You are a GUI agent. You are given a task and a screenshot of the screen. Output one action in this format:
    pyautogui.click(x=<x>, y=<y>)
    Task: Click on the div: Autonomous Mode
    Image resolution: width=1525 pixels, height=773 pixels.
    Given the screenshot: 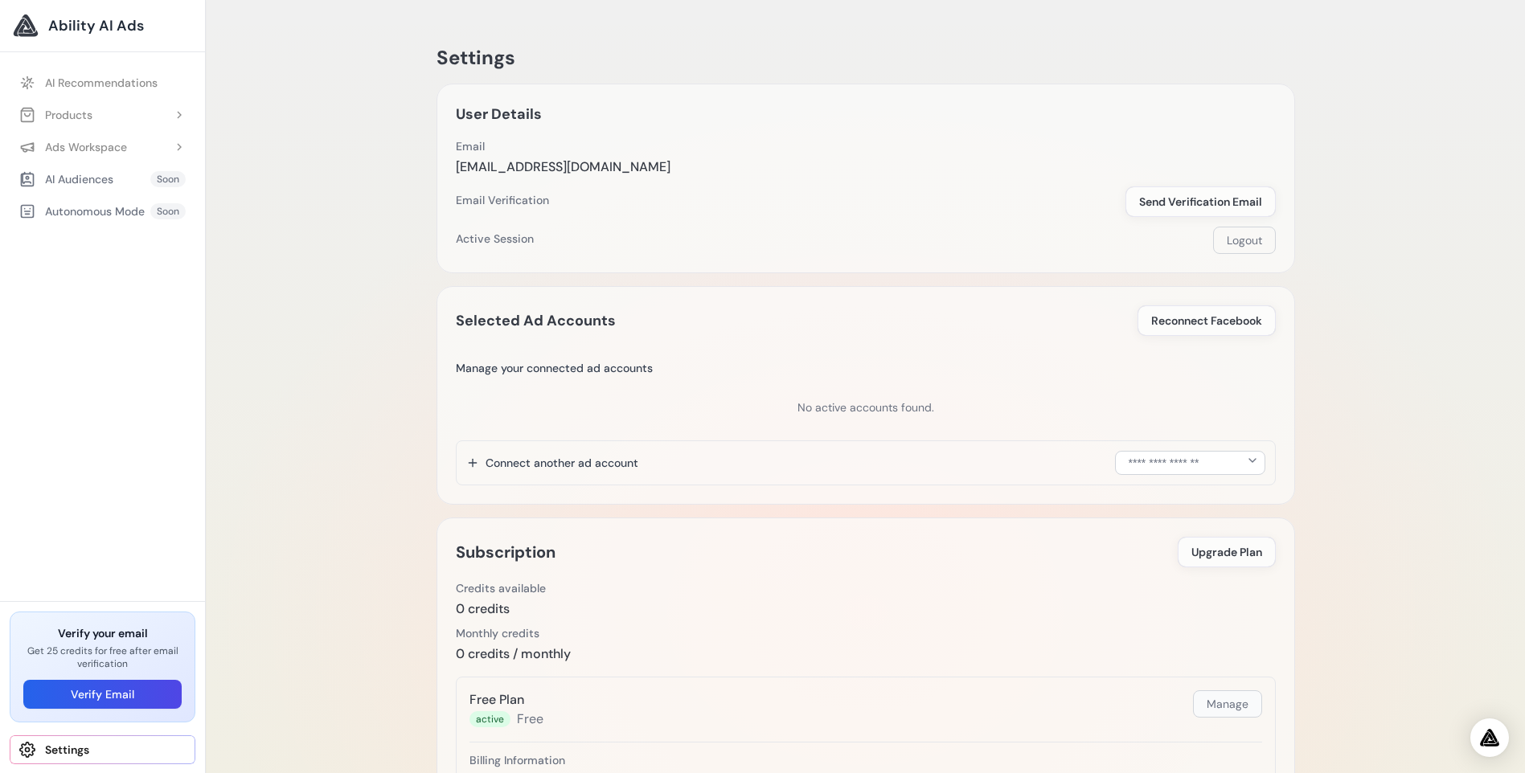 What is the action you would take?
    pyautogui.click(x=82, y=211)
    